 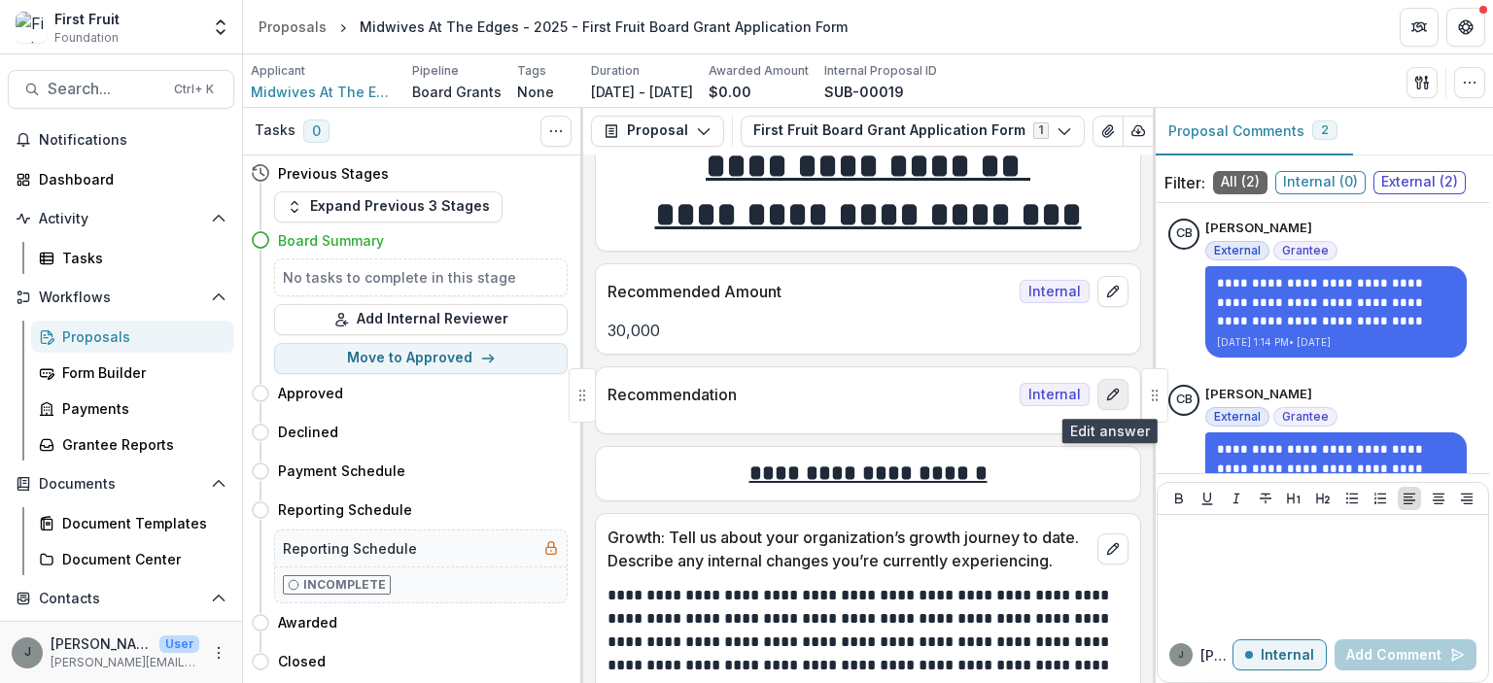 I want to click on img: First Fruit, so click(x=31, y=27).